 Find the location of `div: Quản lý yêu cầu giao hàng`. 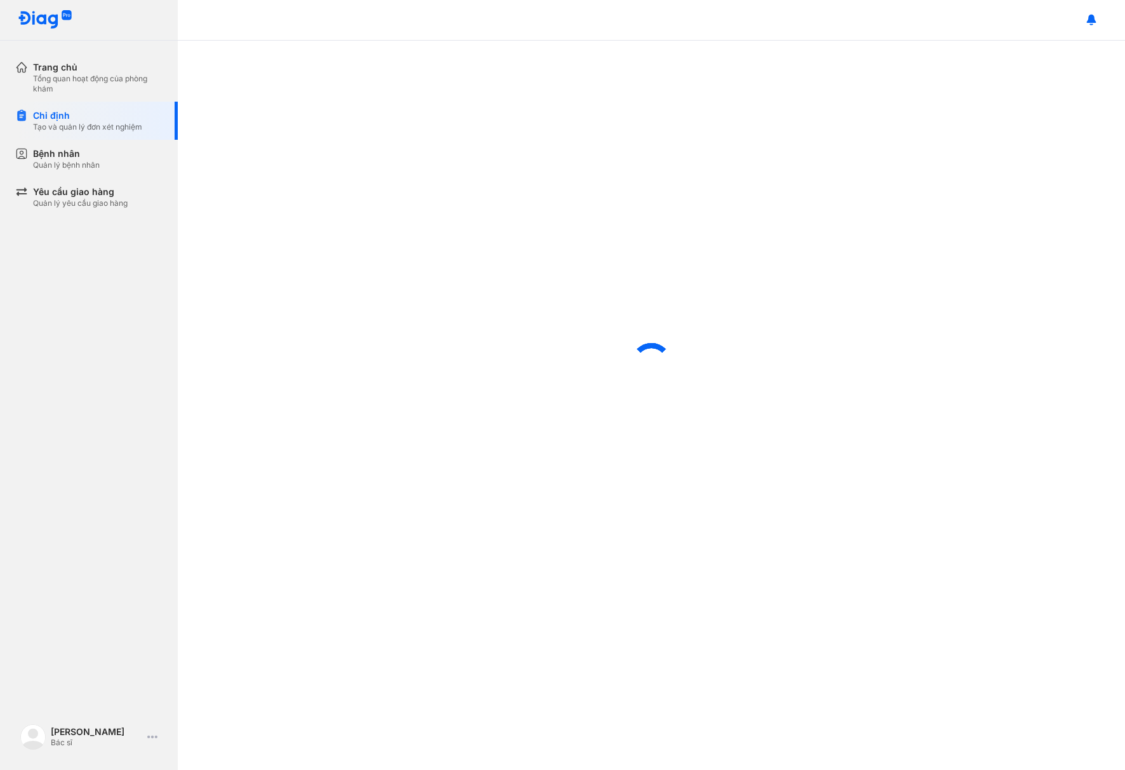

div: Quản lý yêu cầu giao hàng is located at coordinates (80, 203).